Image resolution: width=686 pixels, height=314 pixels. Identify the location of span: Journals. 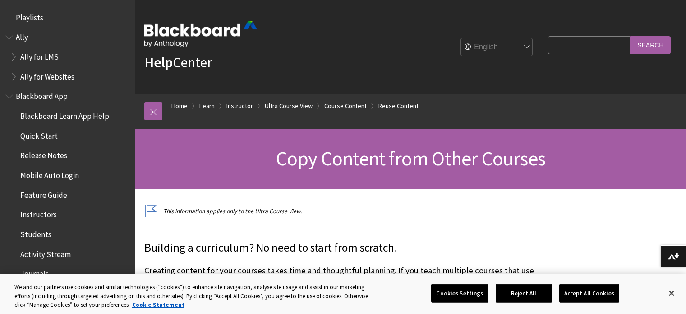
(34, 272).